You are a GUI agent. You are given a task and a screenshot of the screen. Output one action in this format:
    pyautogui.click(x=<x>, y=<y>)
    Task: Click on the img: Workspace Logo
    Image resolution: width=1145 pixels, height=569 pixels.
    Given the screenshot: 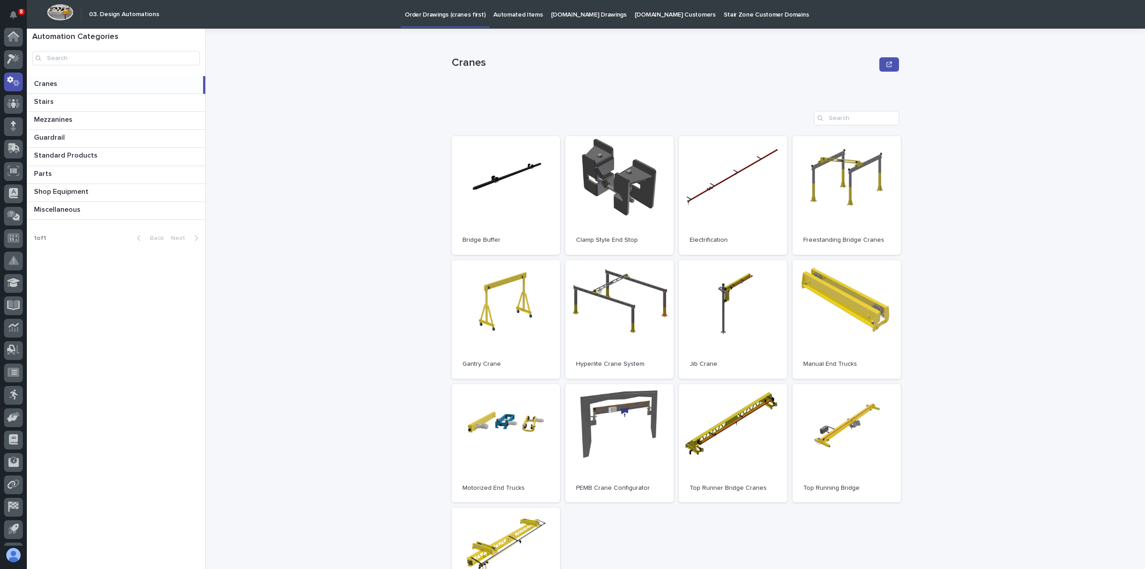 What is the action you would take?
    pyautogui.click(x=60, y=12)
    